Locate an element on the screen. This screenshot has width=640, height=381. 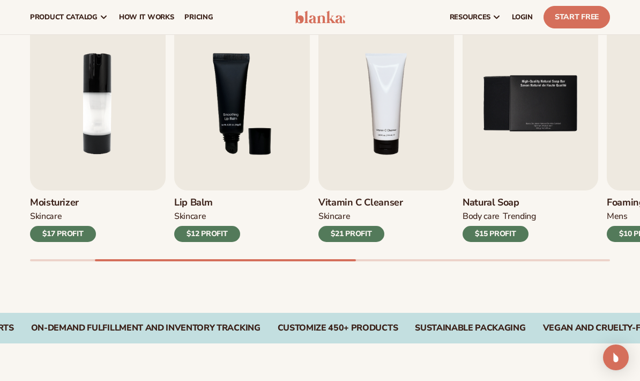
a: 2 / 9 is located at coordinates (98, 129).